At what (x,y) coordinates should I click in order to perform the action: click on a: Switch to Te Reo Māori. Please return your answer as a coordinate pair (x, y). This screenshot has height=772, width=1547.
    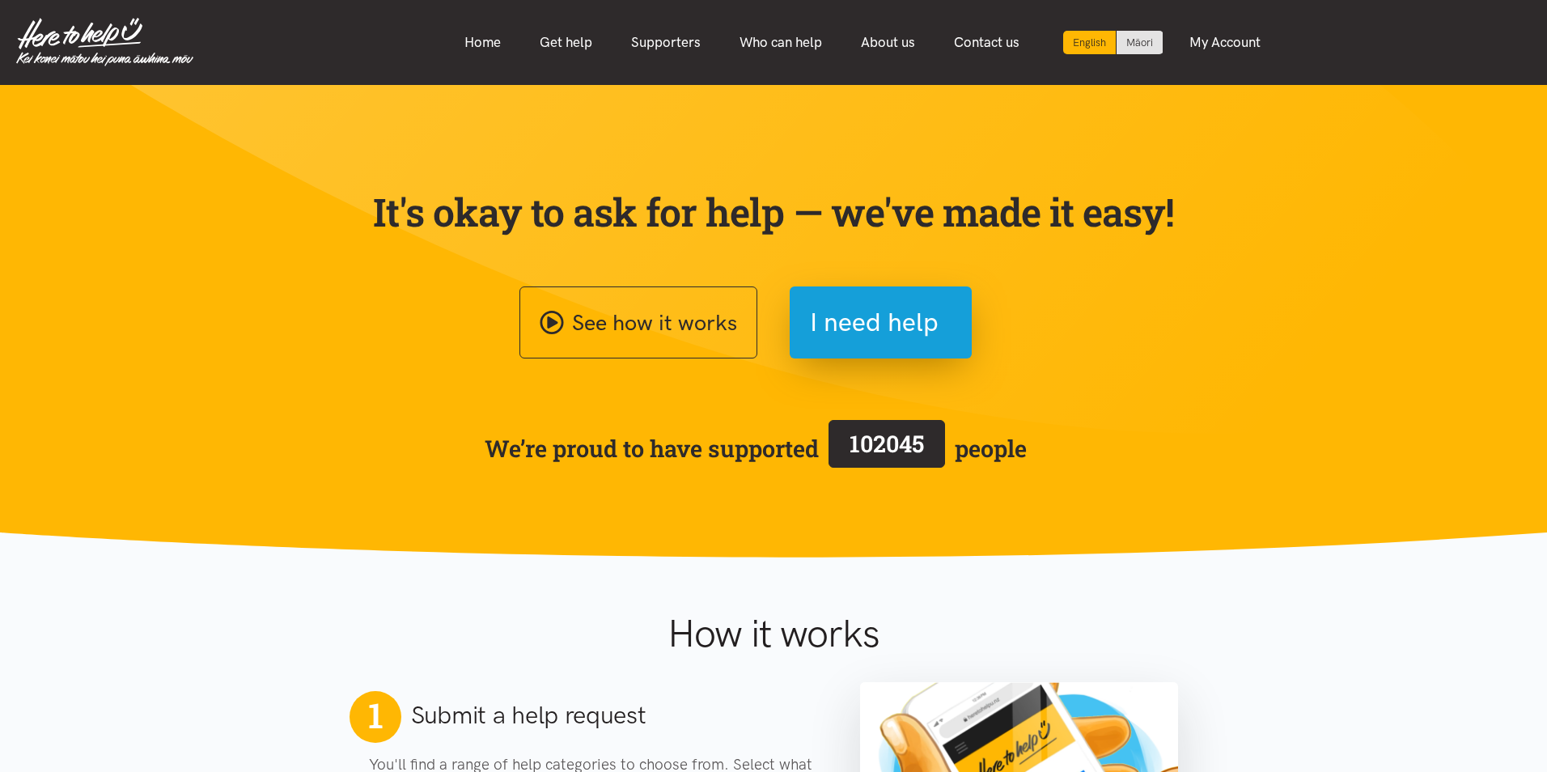
    Looking at the image, I should click on (1139, 42).